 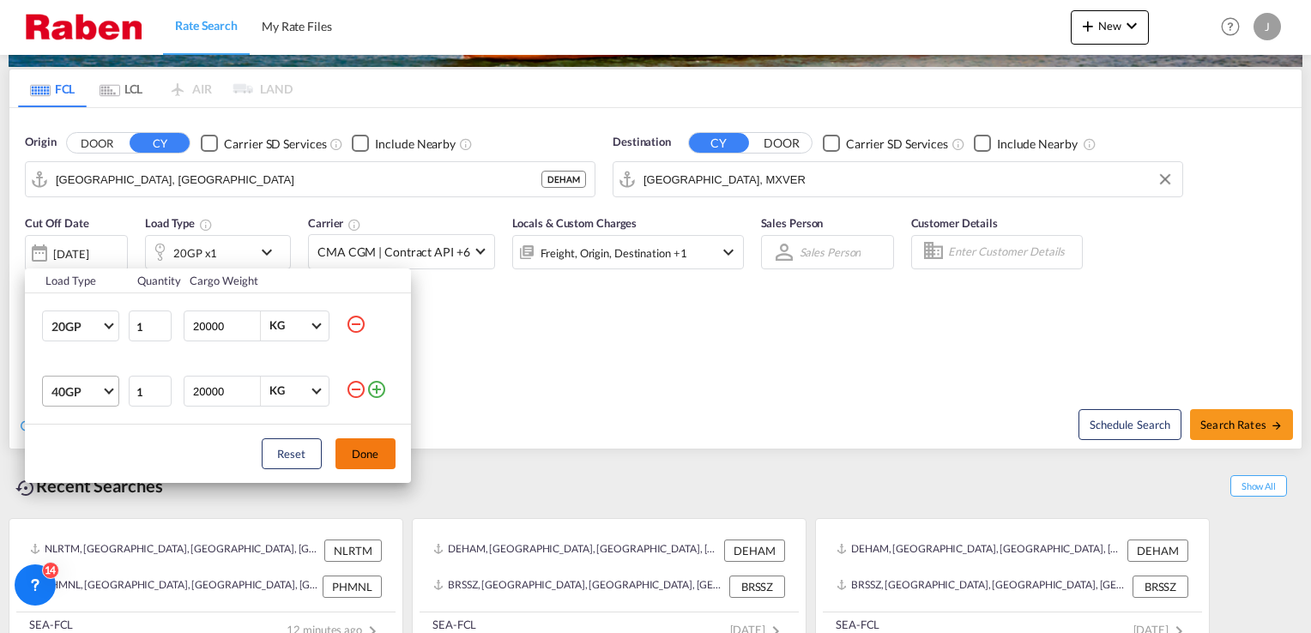 I want to click on span: 20GP, so click(x=76, y=327).